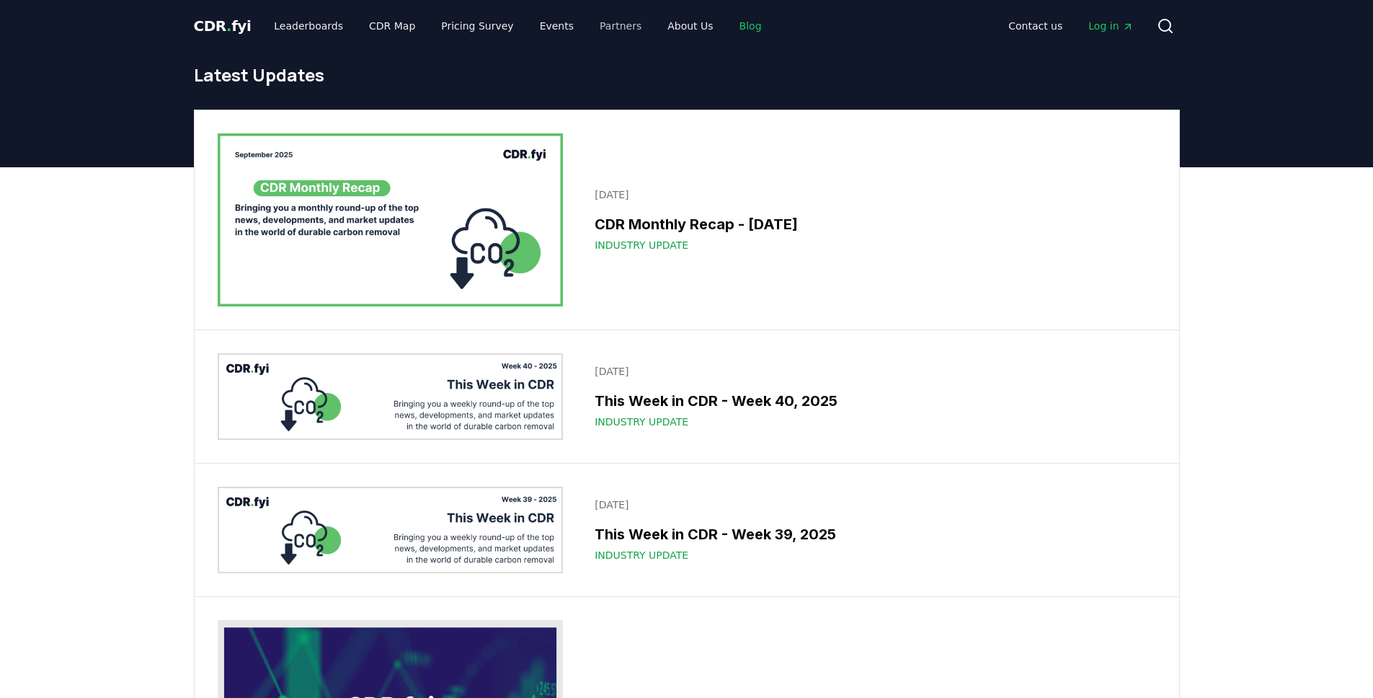 The width and height of the screenshot is (1373, 698). I want to click on a: Events, so click(556, 26).